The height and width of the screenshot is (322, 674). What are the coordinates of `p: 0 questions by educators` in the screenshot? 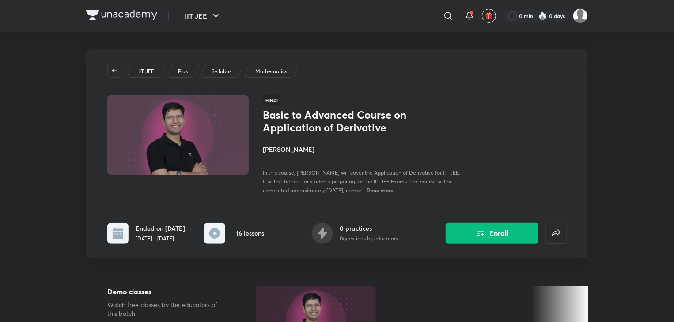 It's located at (369, 239).